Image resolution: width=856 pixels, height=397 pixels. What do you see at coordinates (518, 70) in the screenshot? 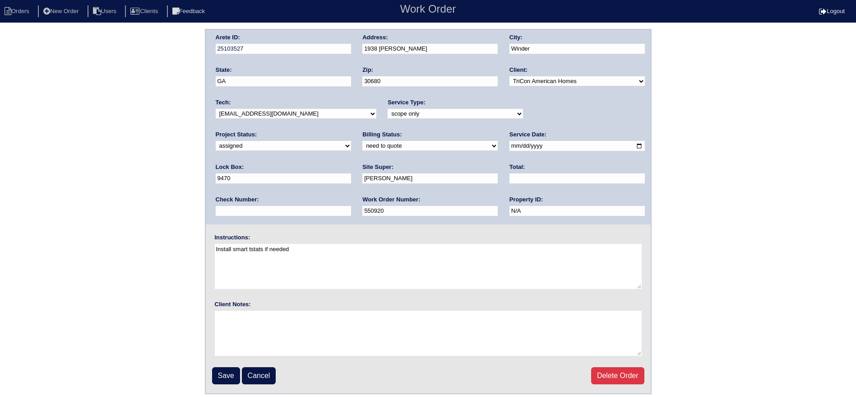
I see `label: Client:` at bounding box center [518, 70].